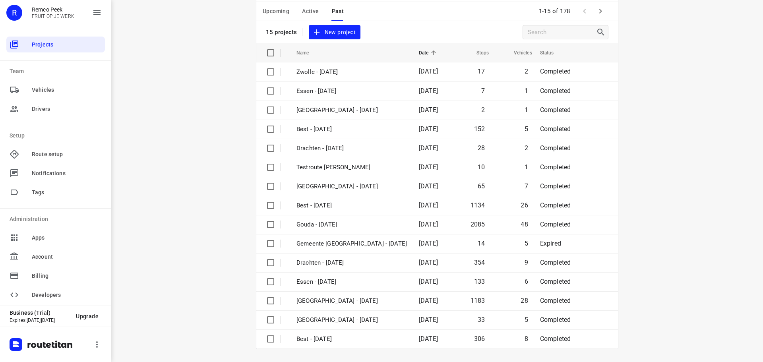  What do you see at coordinates (526, 262) in the screenshot?
I see `span: 9` at bounding box center [526, 262].